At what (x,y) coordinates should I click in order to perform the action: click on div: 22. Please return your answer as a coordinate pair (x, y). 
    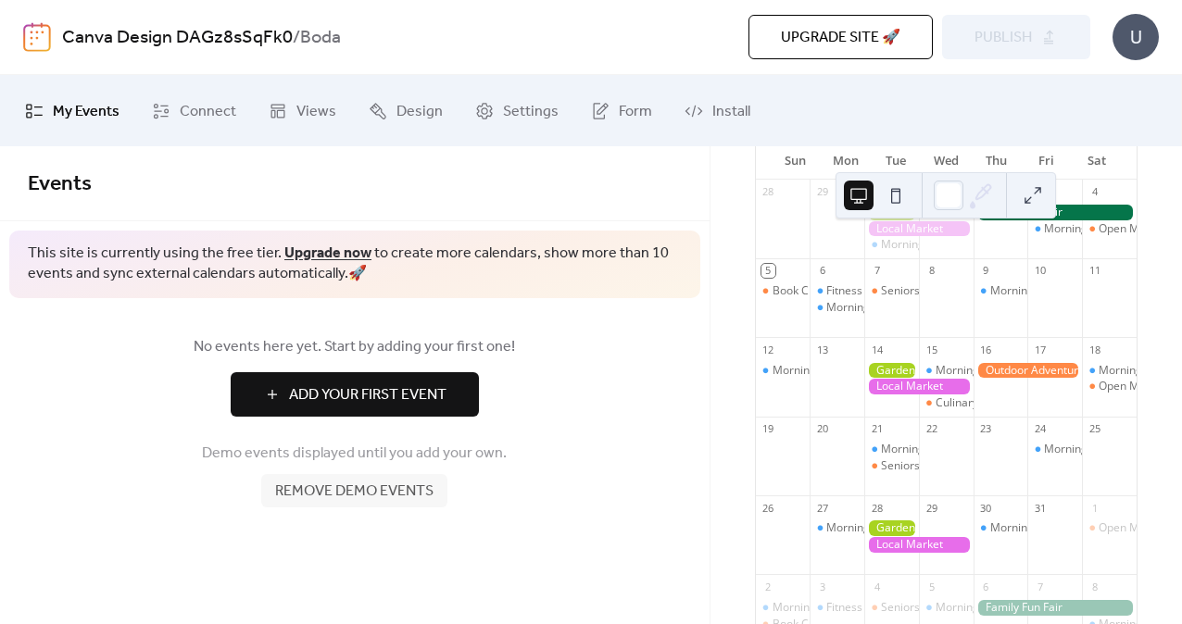
    Looking at the image, I should click on (931, 429).